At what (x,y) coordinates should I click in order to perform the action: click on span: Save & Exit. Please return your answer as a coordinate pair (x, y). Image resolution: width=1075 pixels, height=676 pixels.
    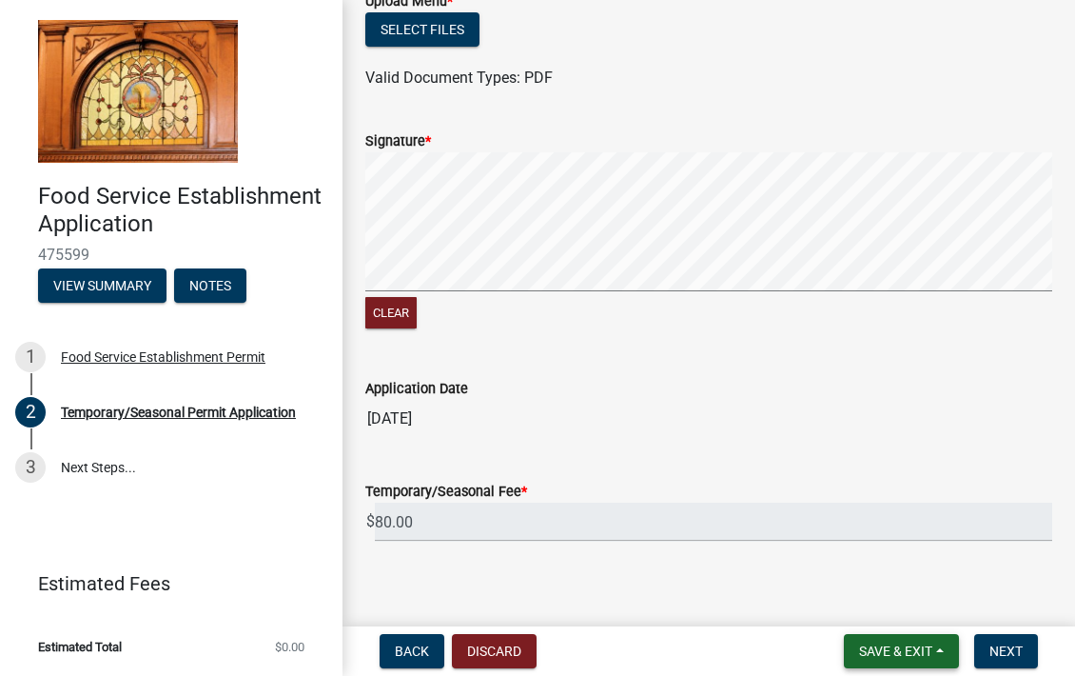
    Looking at the image, I should click on (896, 651).